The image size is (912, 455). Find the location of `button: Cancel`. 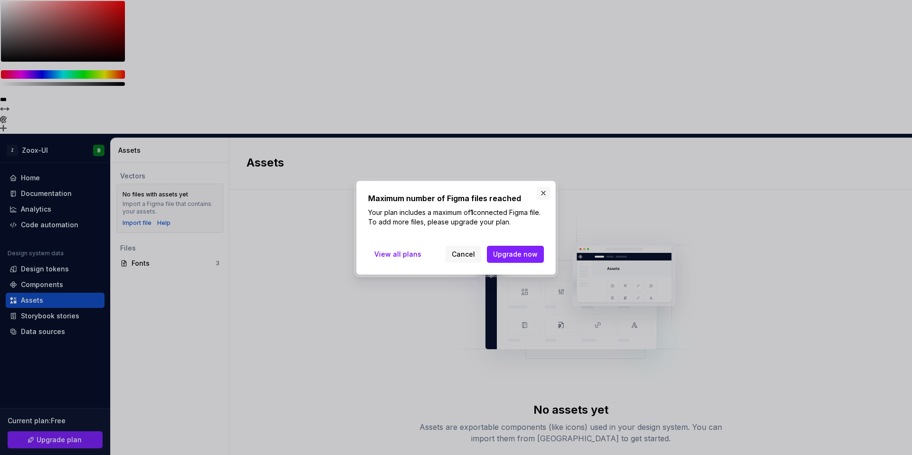

button: Cancel is located at coordinates (463, 255).